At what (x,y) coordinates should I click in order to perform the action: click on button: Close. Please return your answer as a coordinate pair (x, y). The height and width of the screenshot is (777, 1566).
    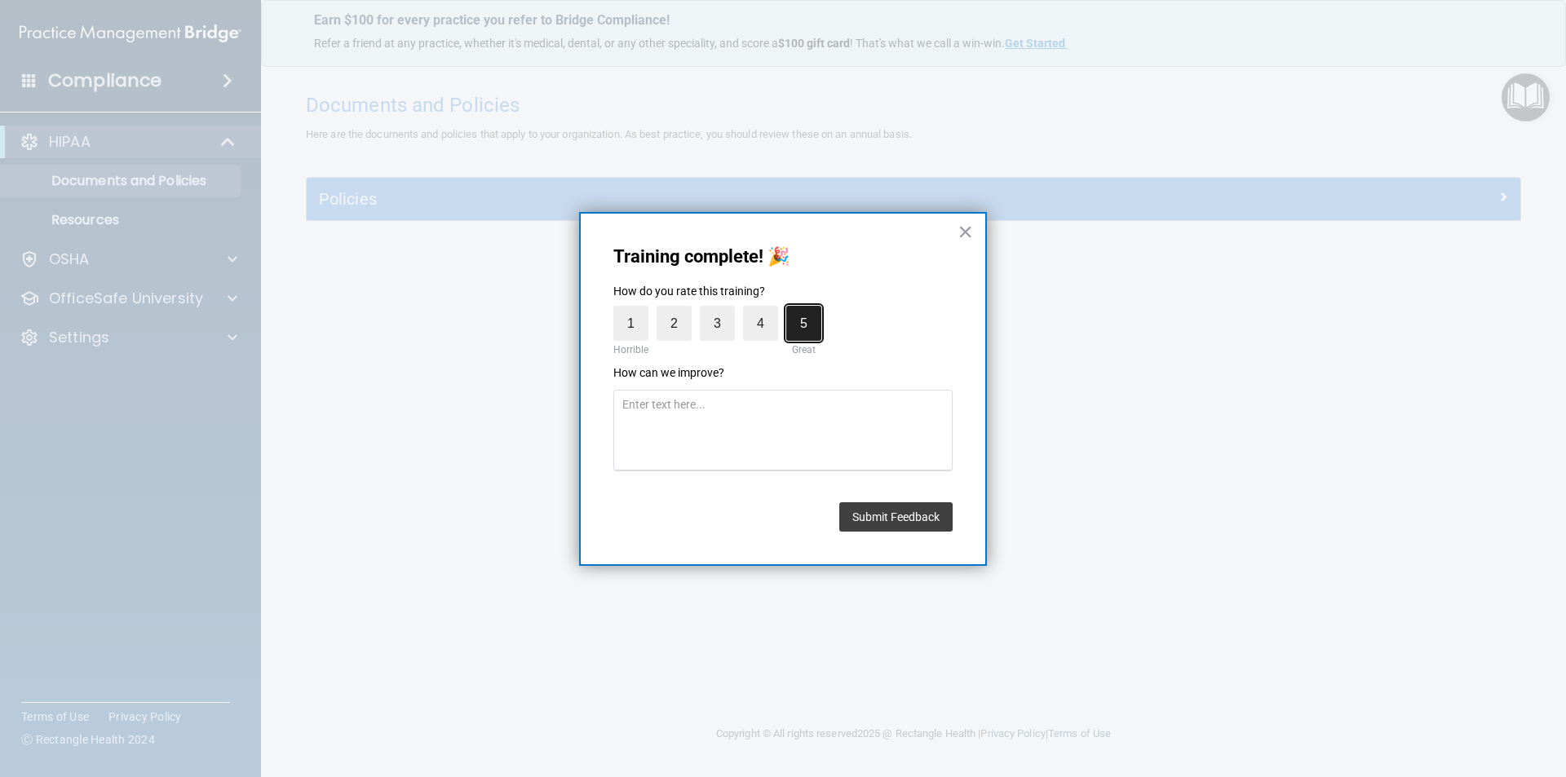
    Looking at the image, I should click on (965, 232).